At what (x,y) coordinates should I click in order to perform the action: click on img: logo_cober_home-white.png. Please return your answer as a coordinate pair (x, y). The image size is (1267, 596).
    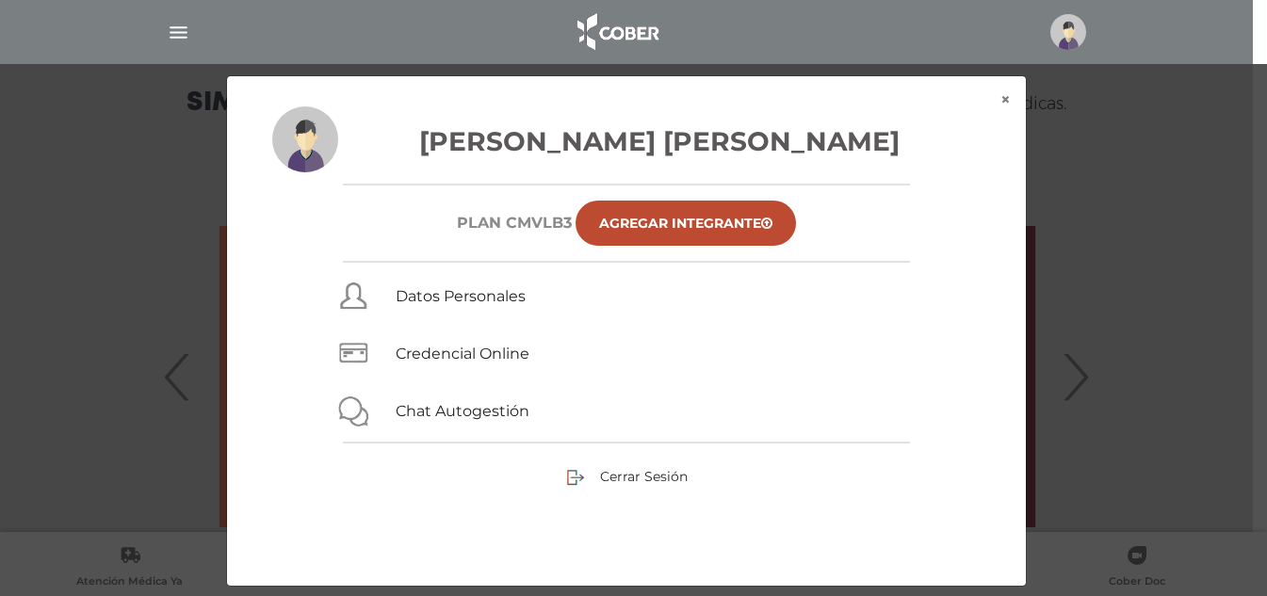
    Looking at the image, I should click on (616, 32).